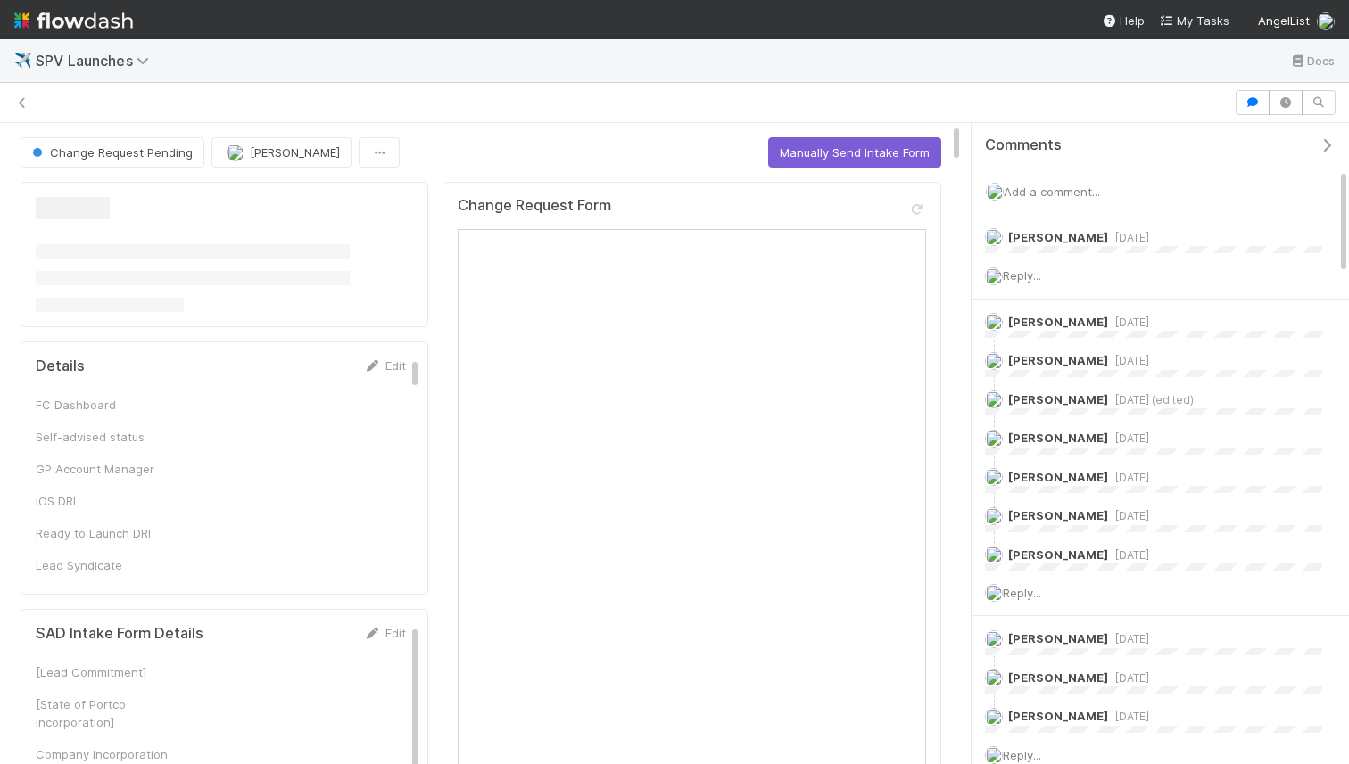 The width and height of the screenshot is (1349, 764). Describe the element at coordinates (103, 533) in the screenshot. I see `div: Ready to Launch DRI` at that location.